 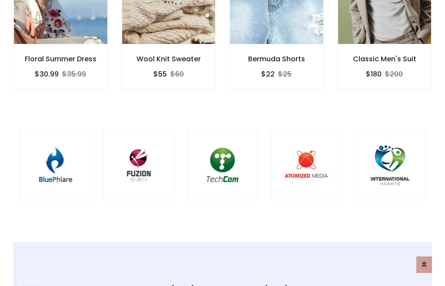 What do you see at coordinates (60, 59) in the screenshot?
I see `h6: Floral Summer Dress` at bounding box center [60, 59].